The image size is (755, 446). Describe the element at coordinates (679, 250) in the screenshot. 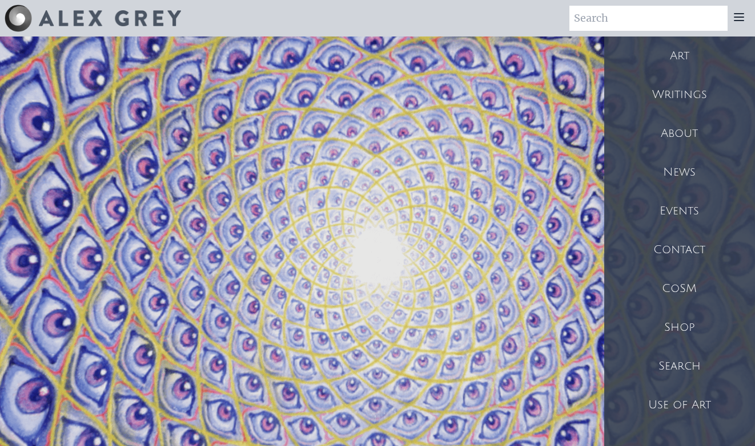

I see `div: Contact` at that location.